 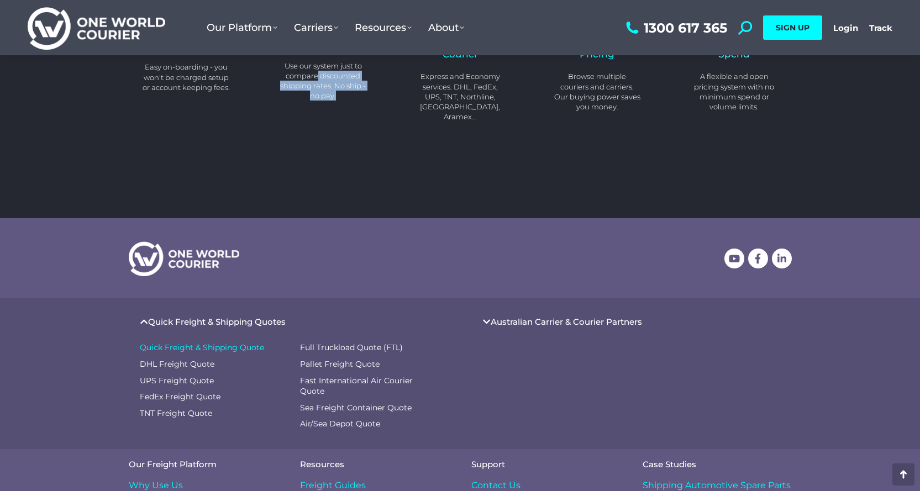 I want to click on a: Resources, so click(x=383, y=28).